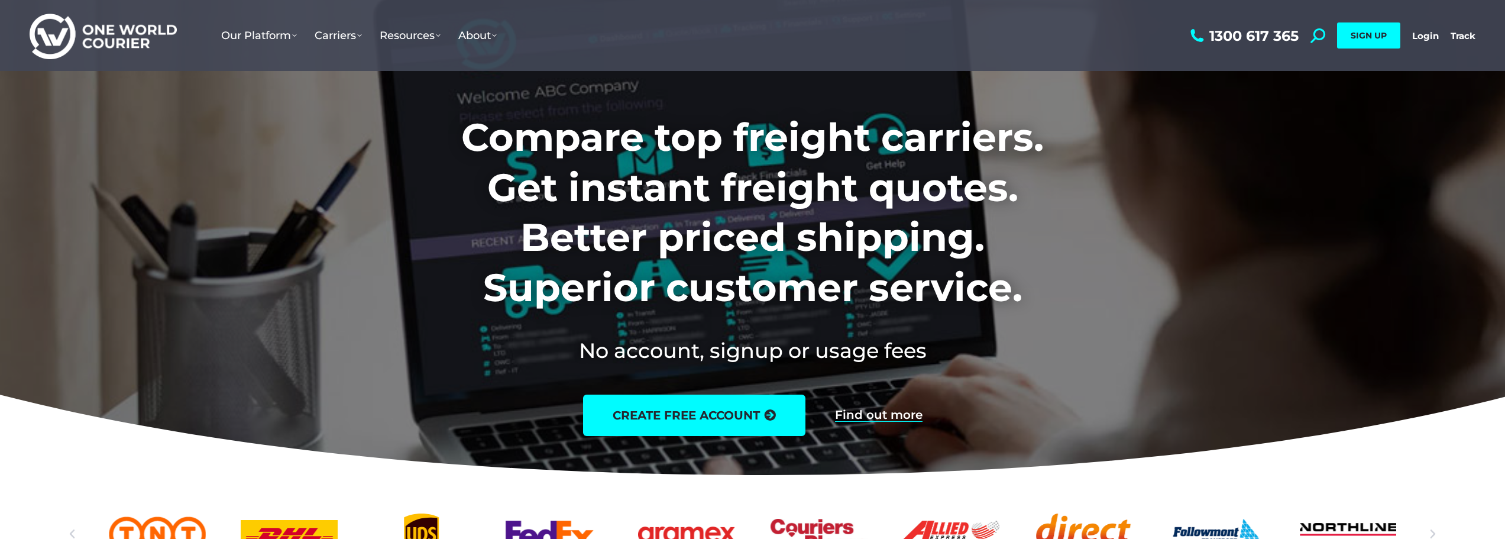 The image size is (1505, 539). I want to click on img: One World Courier, so click(103, 35).